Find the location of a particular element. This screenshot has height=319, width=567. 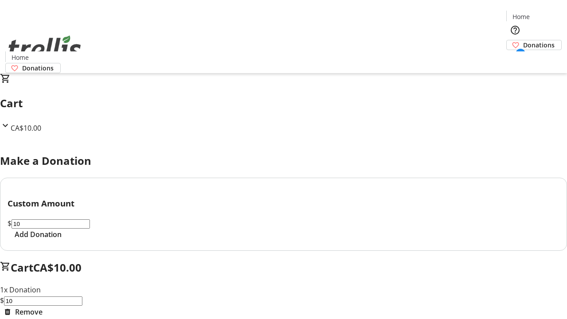

span: Add Donation is located at coordinates (38, 234).